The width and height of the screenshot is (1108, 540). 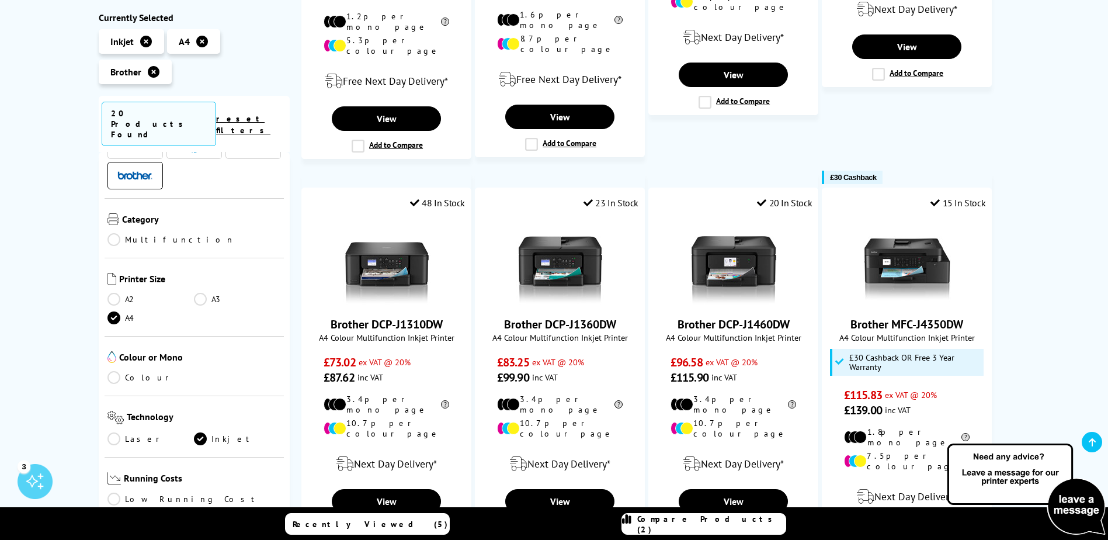 What do you see at coordinates (915, 362) in the screenshot?
I see `span: £30 Cashback OR Free 3 Year Warranty` at bounding box center [915, 362].